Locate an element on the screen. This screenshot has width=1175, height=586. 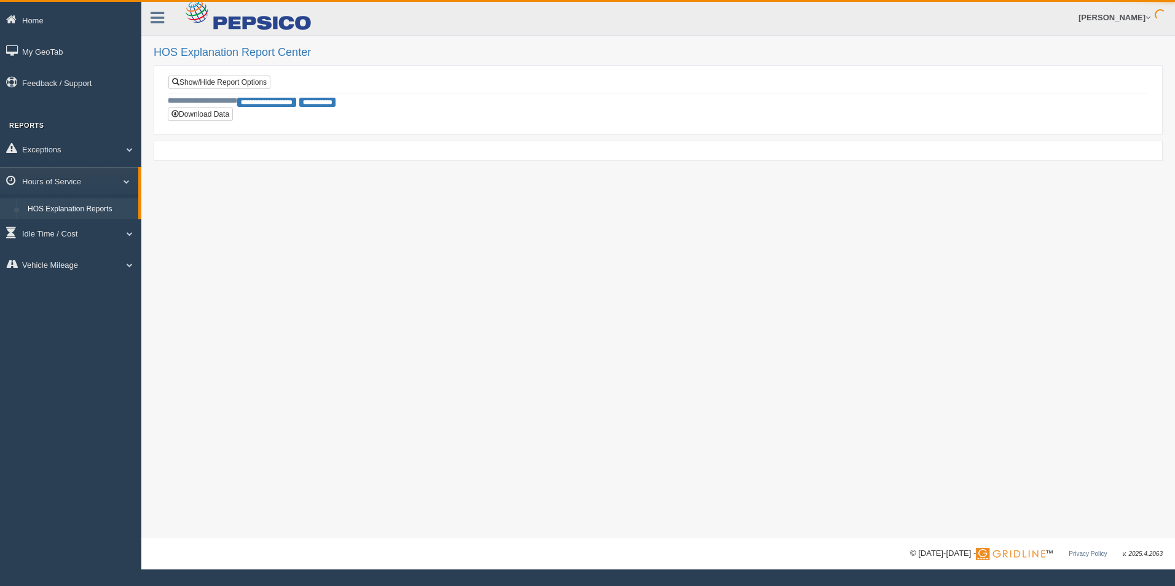
button: Download Data is located at coordinates (200, 114).